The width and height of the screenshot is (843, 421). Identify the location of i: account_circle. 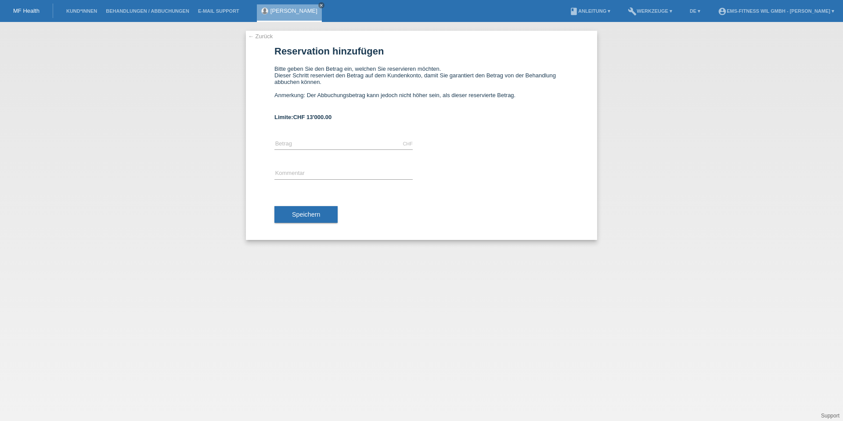
(722, 11).